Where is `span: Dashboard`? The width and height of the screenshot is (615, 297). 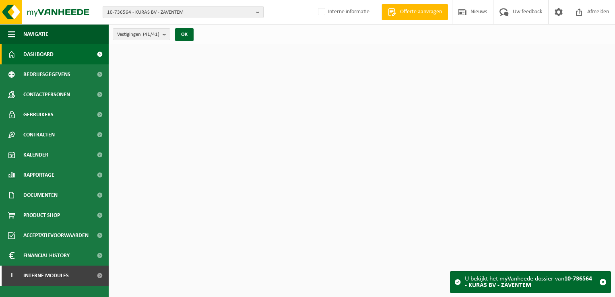 span: Dashboard is located at coordinates (38, 54).